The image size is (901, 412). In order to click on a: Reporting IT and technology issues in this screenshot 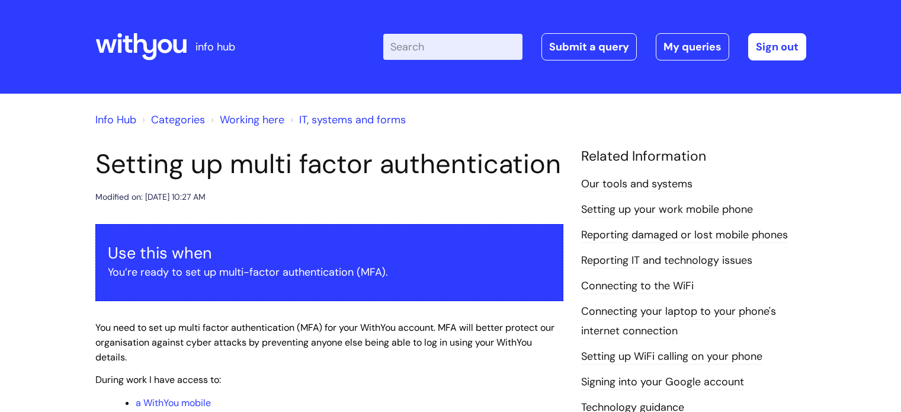, I will do `click(667, 261)`.